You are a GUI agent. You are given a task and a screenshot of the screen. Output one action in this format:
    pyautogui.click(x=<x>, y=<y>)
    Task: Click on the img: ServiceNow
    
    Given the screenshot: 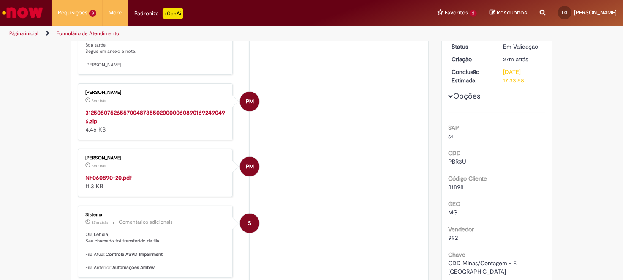 What is the action you would take?
    pyautogui.click(x=22, y=13)
    